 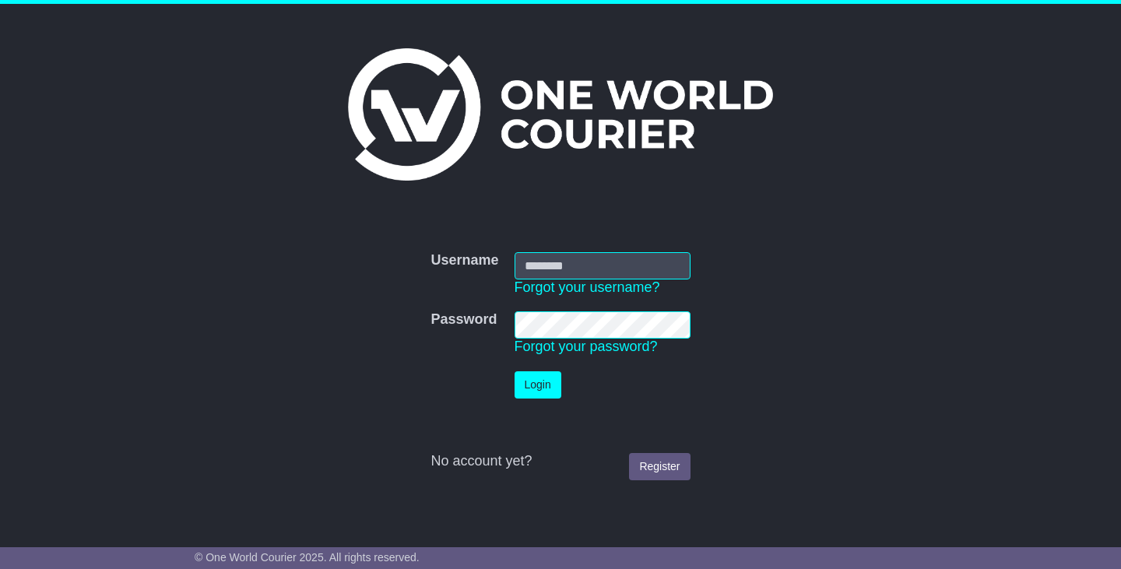 What do you see at coordinates (560, 462) in the screenshot?
I see `div: No account yet?` at bounding box center [560, 462].